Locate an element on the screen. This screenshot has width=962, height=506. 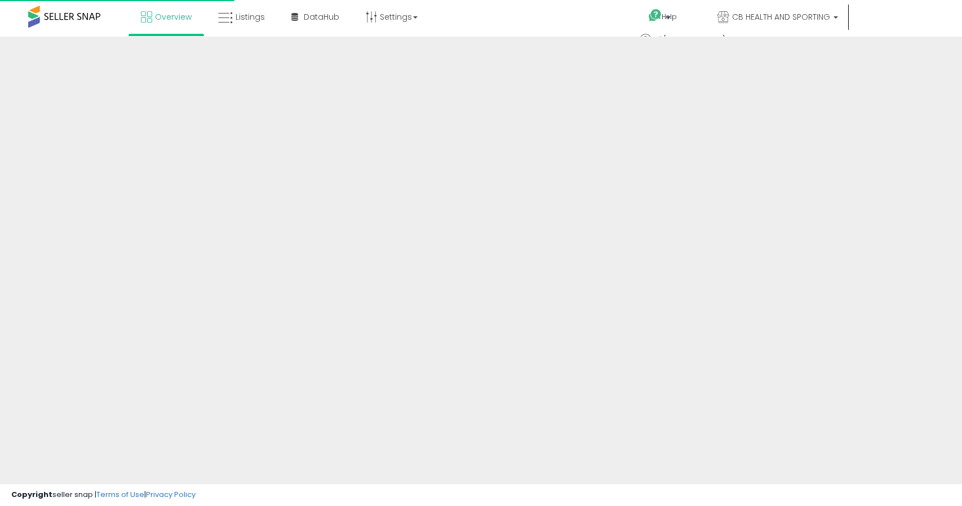
a: Privacy Policy is located at coordinates (171, 494).